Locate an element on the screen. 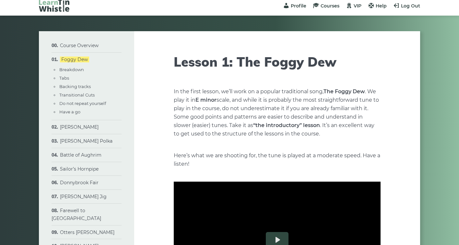 The width and height of the screenshot is (459, 245). strong: The Foggy Dew is located at coordinates (344, 91).